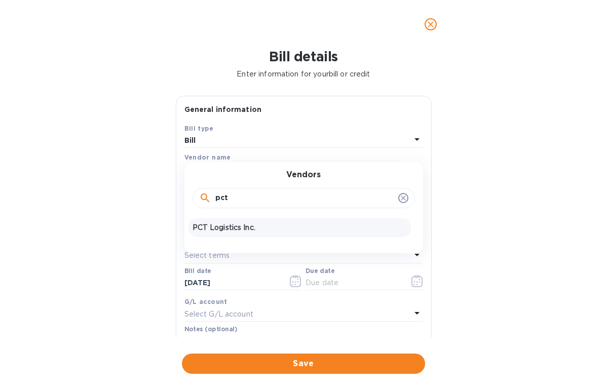 This screenshot has height=390, width=607. What do you see at coordinates (320, 271) in the screenshot?
I see `label: Due date` at bounding box center [320, 271].